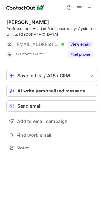 The width and height of the screenshot is (101, 202). Describe the element at coordinates (25, 8) in the screenshot. I see `img: ContactOut v5.3.10` at that location.